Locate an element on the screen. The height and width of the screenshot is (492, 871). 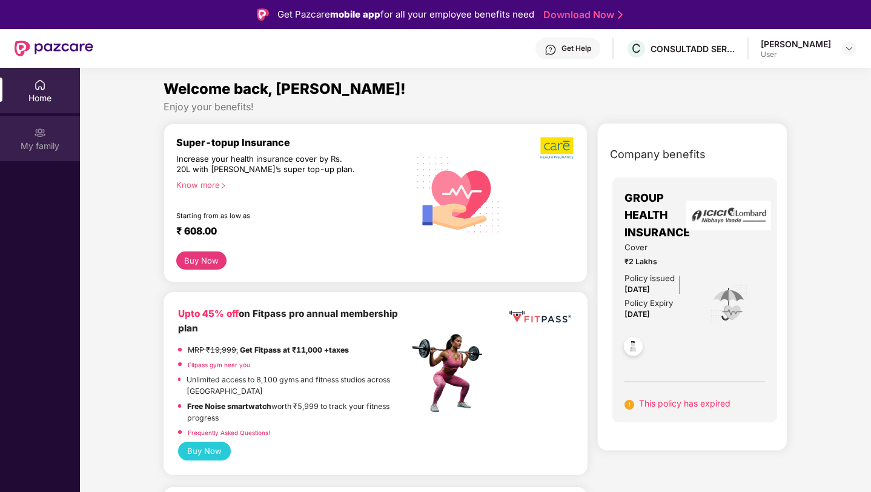
img: svg+xml;base64,PHN2ZyBpZD0iSGVscC0zMngzMiIgeG1sbnM9Imh0dHA6Ly93d3cudzMub3JnLzIwMDAvc3ZnIiB3aWR0aD... is located at coordinates (550, 50).